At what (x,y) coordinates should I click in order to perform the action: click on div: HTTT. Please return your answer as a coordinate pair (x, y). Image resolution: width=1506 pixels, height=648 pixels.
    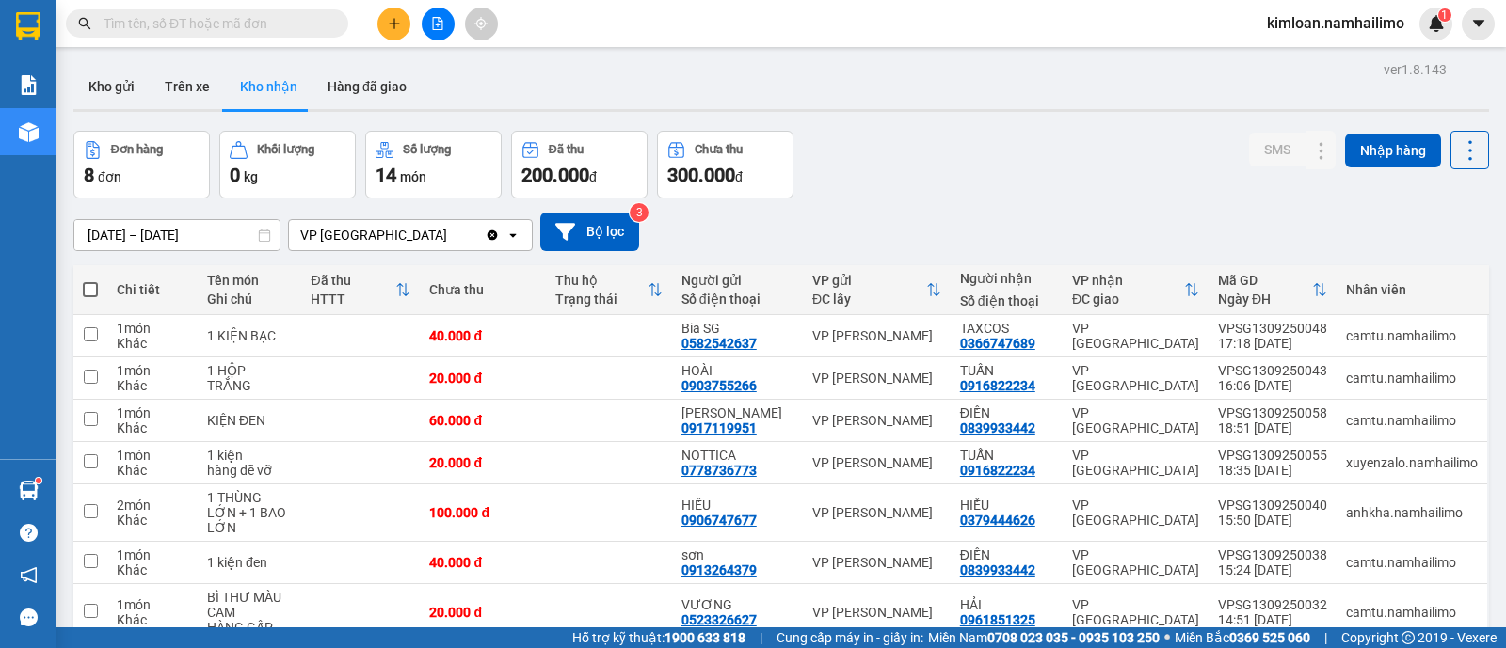
    Looking at the image, I should click on (353, 299).